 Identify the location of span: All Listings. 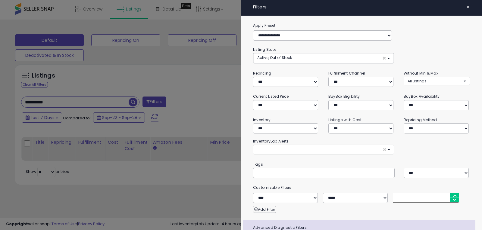
(417, 81).